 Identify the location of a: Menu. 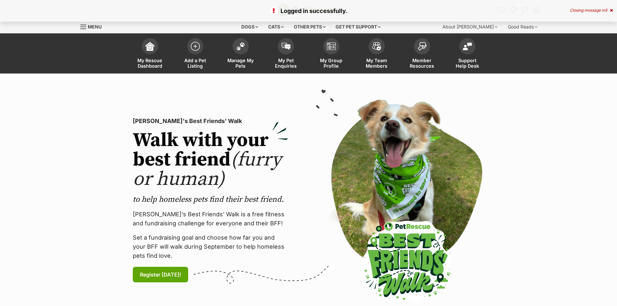
(93, 26).